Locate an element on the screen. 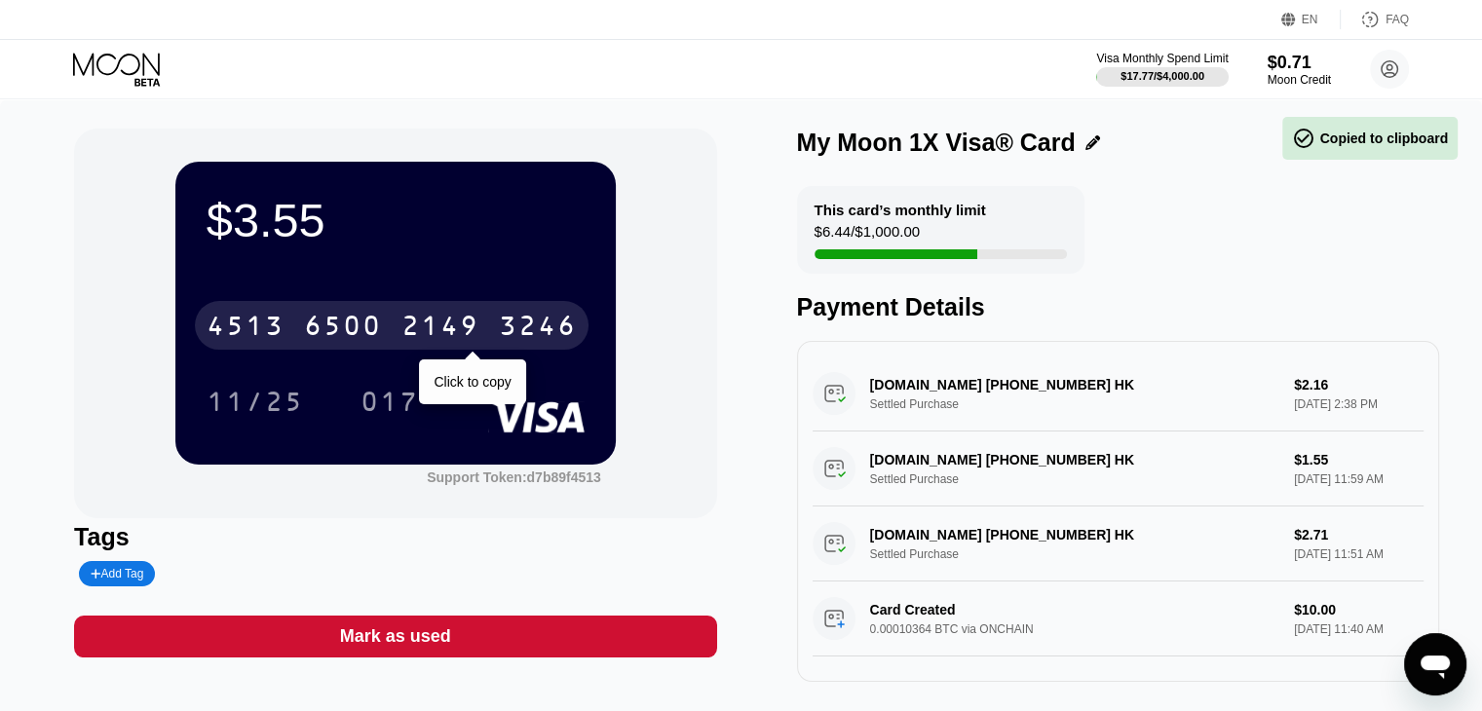  div: $0.71 is located at coordinates (1299, 62).